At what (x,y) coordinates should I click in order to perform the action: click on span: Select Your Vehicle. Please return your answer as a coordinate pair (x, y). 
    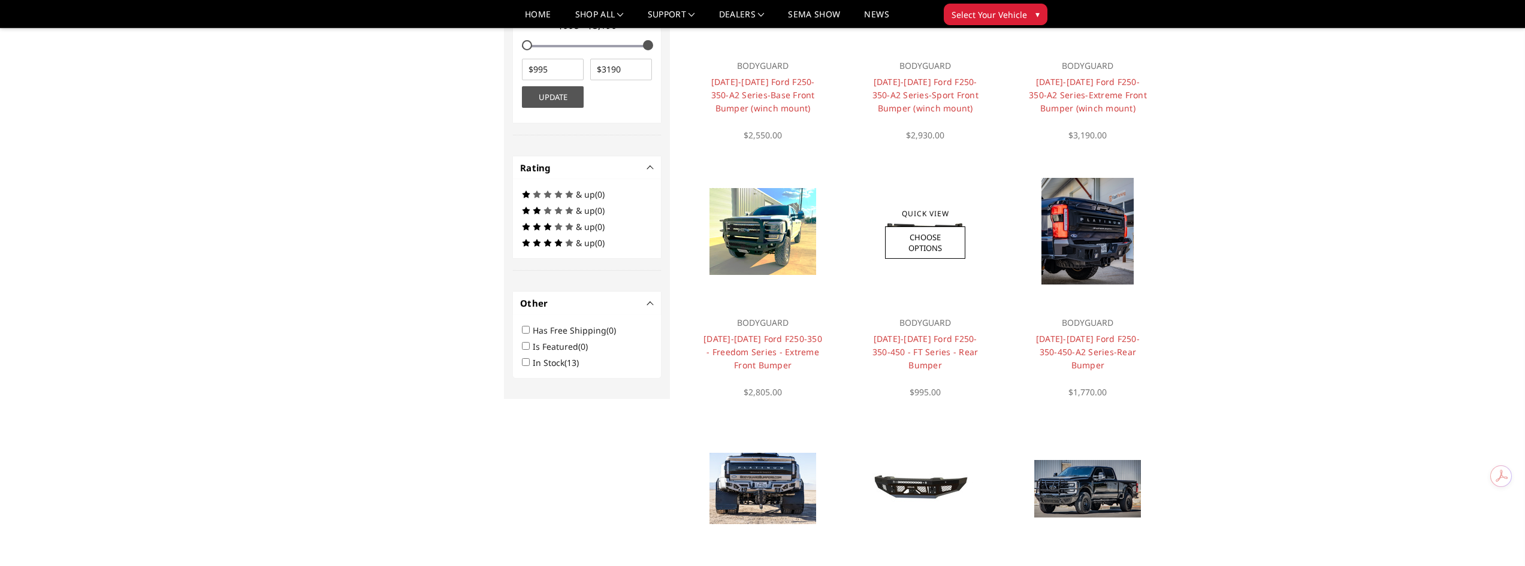
    Looking at the image, I should click on (989, 14).